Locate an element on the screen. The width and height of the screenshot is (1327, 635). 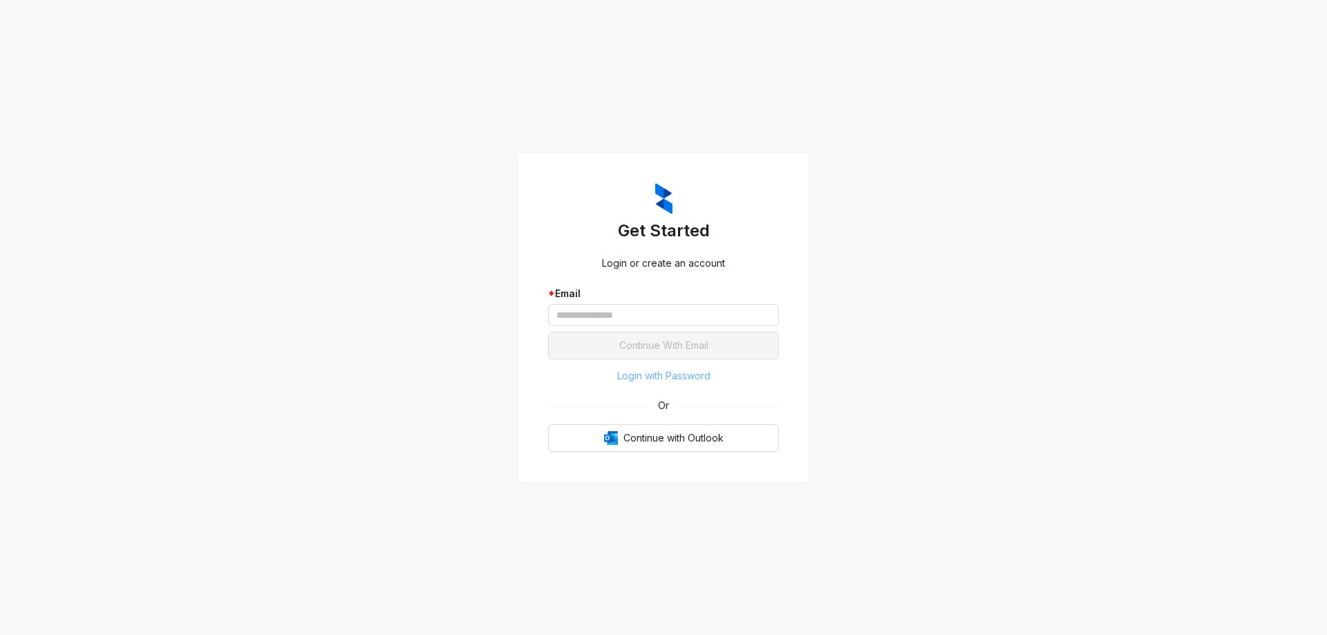
button: OutlookContinue with Outlook is located at coordinates (664, 438).